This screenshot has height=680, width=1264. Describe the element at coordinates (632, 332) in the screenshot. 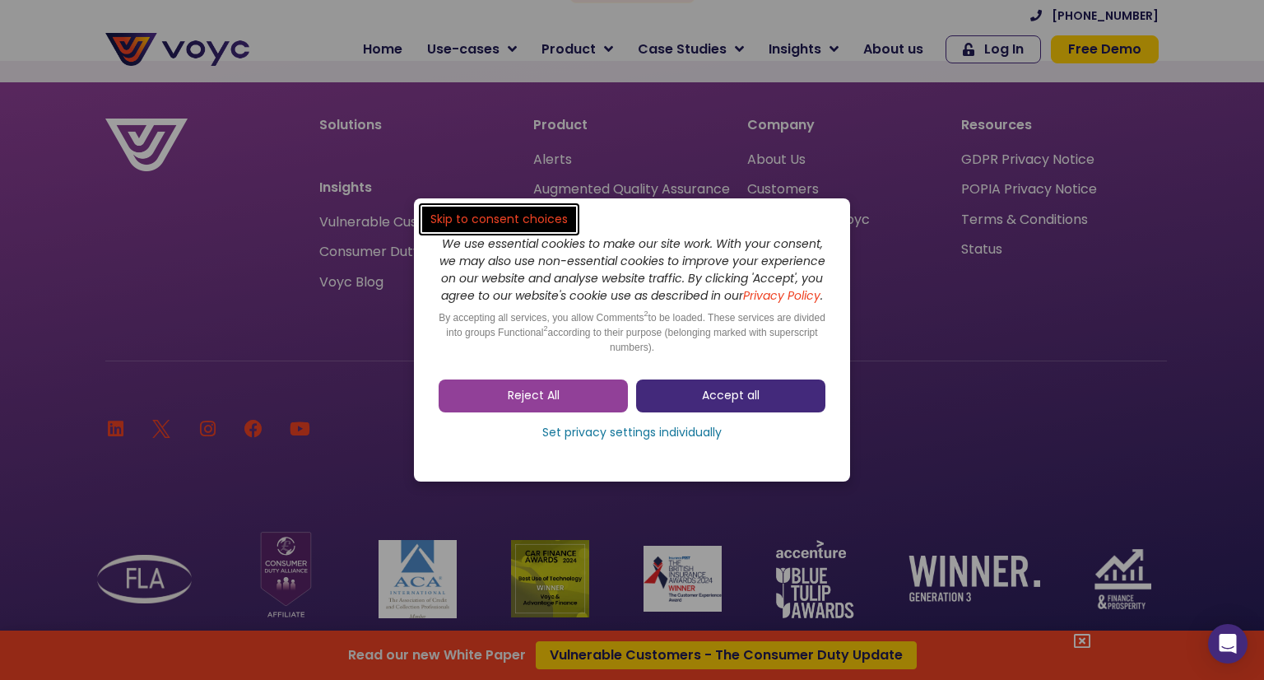

I see `span: By accepting all services, you allow Comments to be loaded. These services are divided into group...` at that location.